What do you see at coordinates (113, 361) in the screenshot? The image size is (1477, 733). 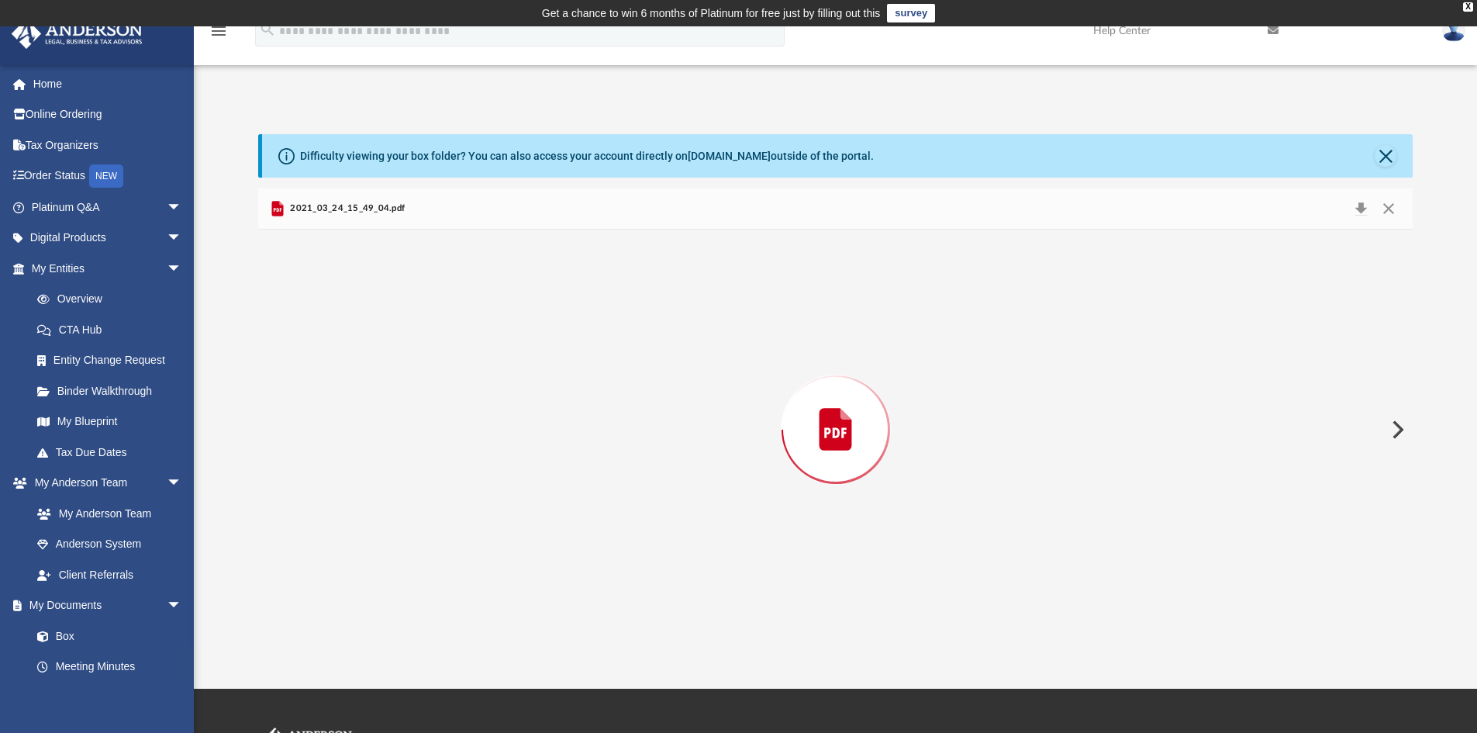 I see `a: Entity Change Request` at bounding box center [113, 361].